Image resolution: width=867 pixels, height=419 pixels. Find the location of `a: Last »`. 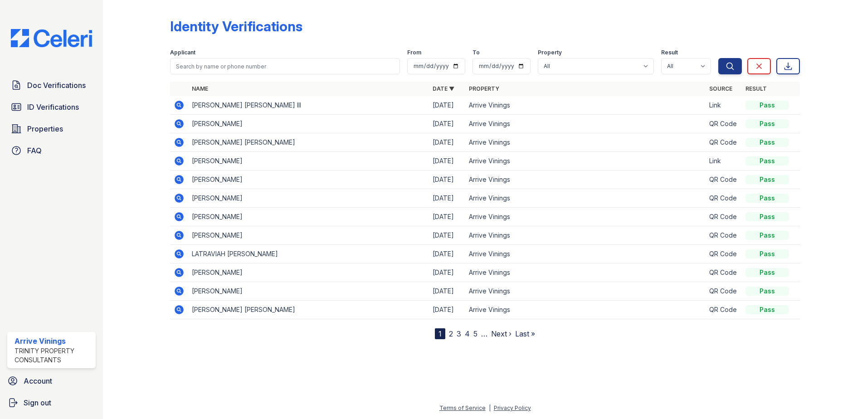

a: Last » is located at coordinates (525, 334).